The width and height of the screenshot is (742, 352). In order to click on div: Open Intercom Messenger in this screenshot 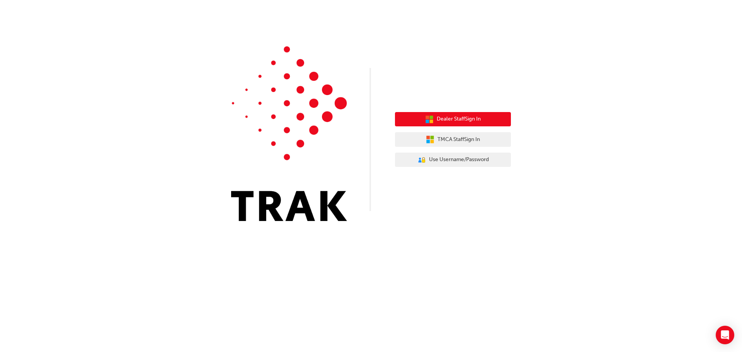, I will do `click(725, 335)`.